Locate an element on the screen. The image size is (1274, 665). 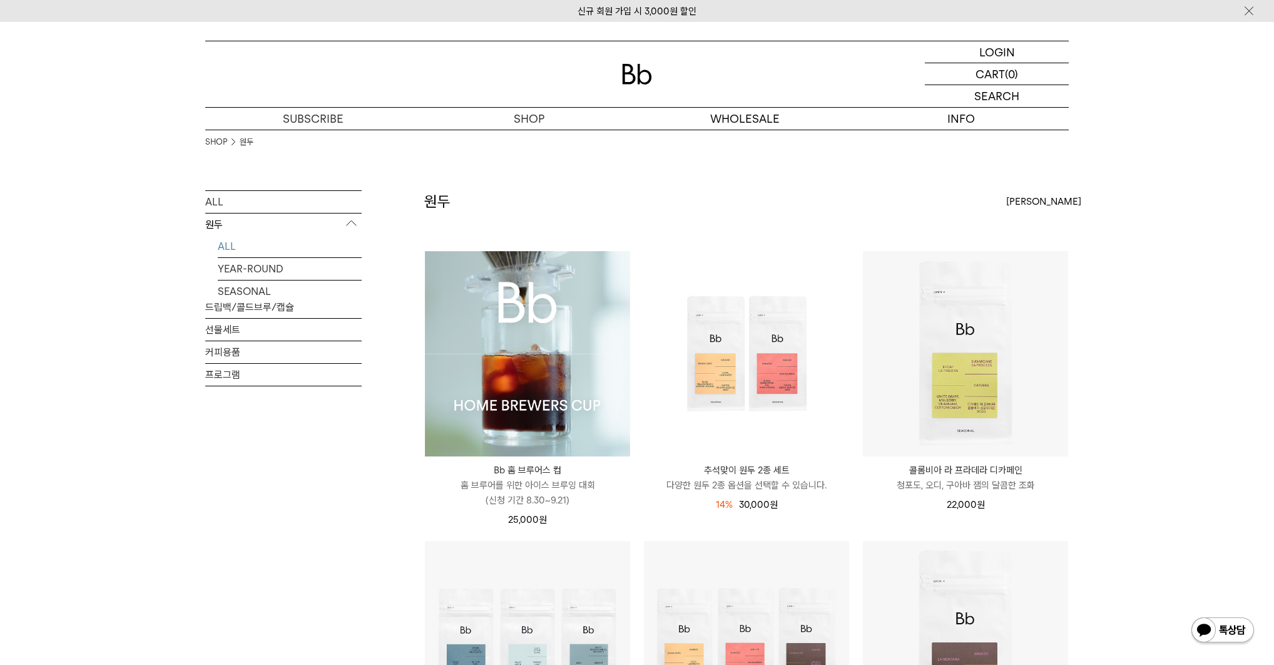
span: 22,000 is located at coordinates (966, 504).